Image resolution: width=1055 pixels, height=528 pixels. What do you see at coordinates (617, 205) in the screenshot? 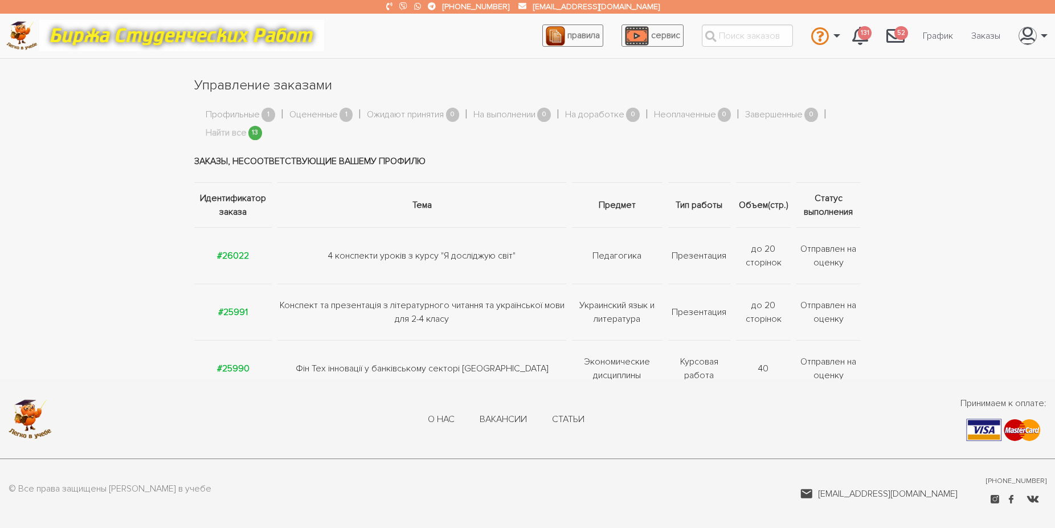
I see `th: Предмет` at bounding box center [617, 205].